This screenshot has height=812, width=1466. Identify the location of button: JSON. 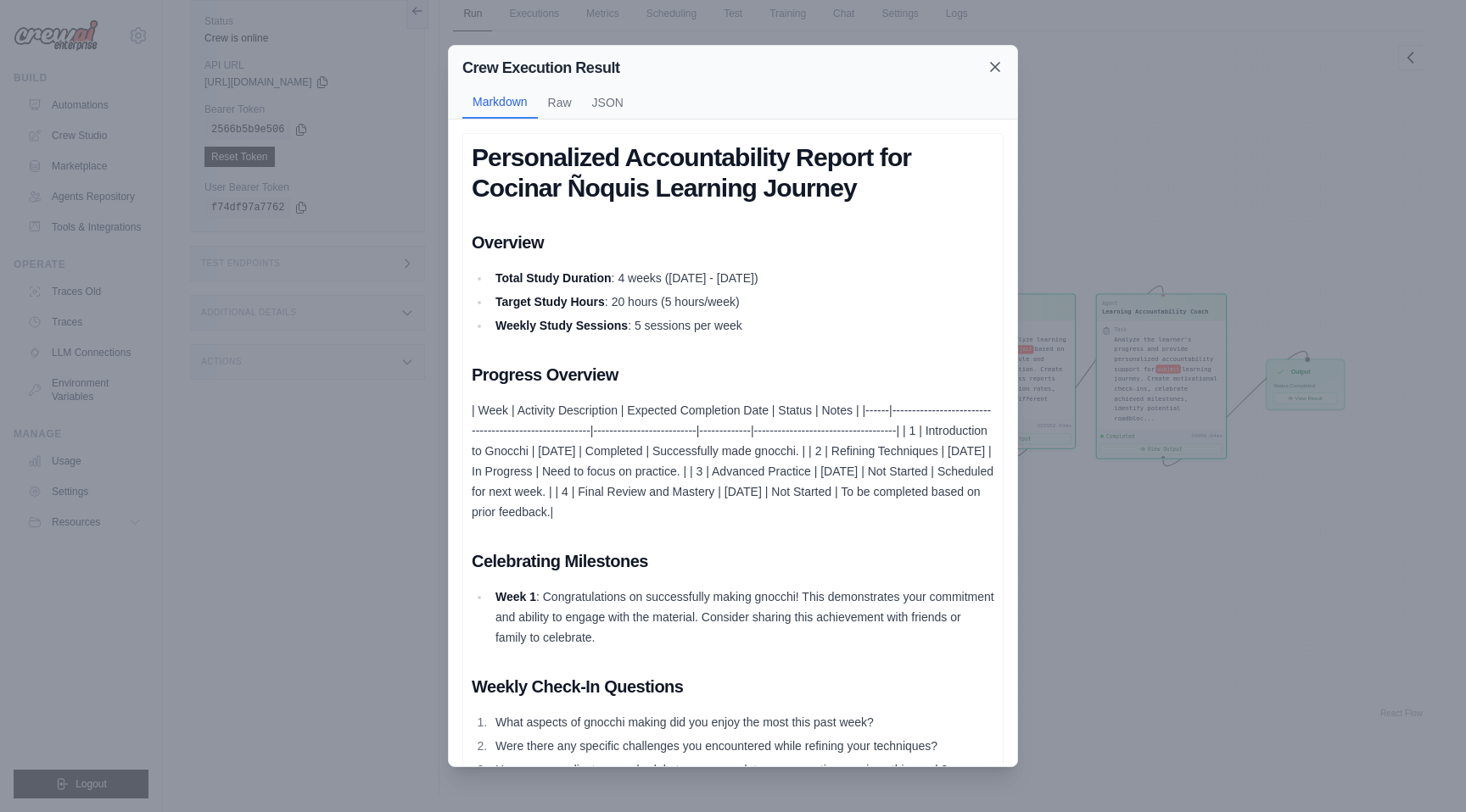
(607, 102).